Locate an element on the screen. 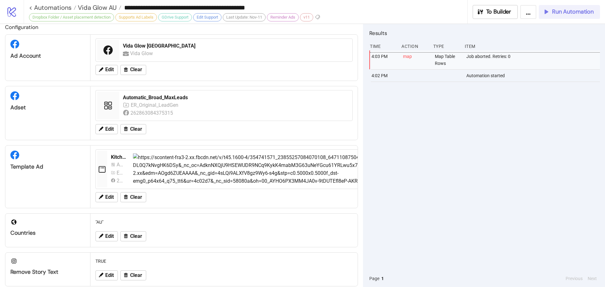 The image size is (605, 287). div: Vida Glow is located at coordinates (142, 53).